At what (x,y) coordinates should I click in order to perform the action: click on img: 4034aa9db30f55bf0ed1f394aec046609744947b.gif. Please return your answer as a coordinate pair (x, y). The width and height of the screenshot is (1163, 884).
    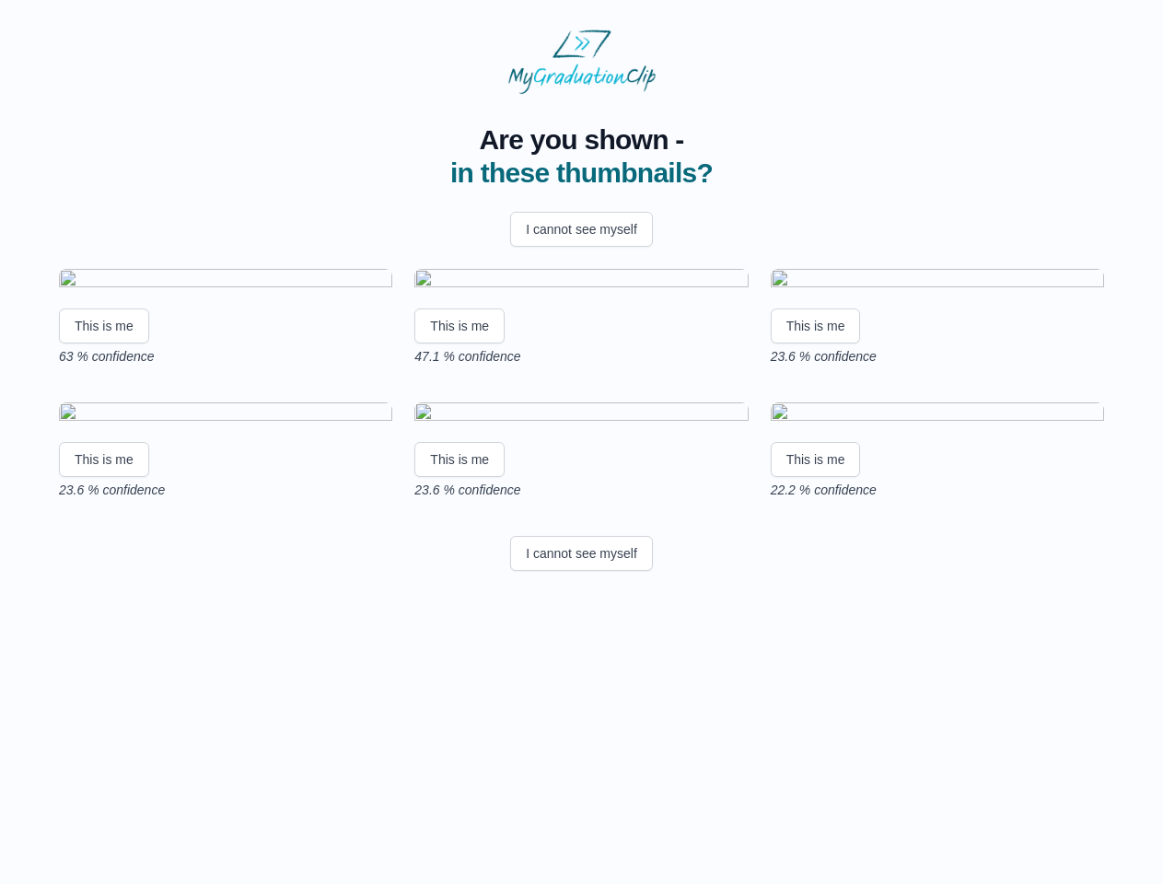
    Looking at the image, I should click on (937, 281).